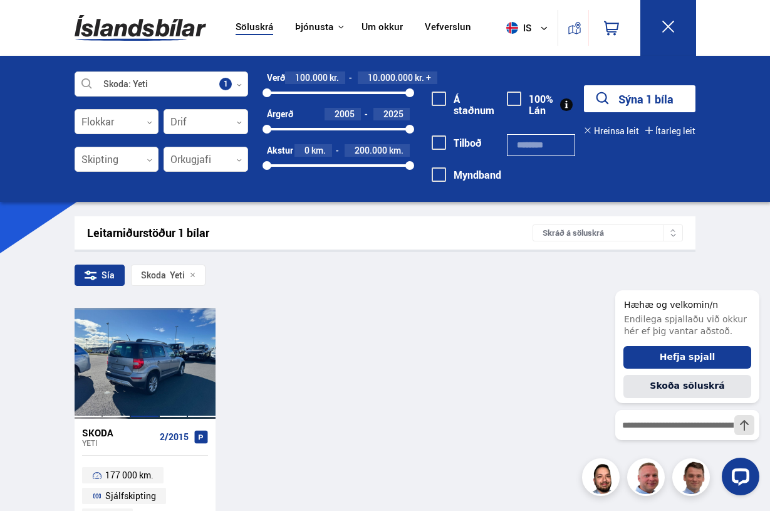 The height and width of the screenshot is (511, 770). Describe the element at coordinates (82, 38) in the screenshot. I see `h2: Hæhæ og velkomin/n` at that location.